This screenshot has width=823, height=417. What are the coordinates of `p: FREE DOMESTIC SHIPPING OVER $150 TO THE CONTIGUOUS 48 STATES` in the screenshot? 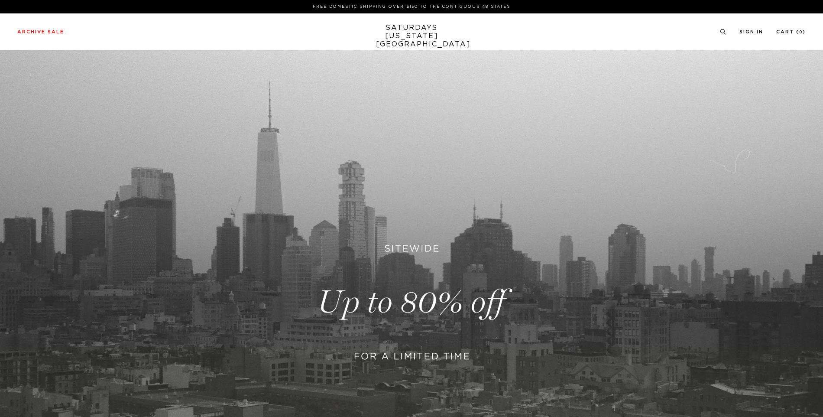 It's located at (412, 7).